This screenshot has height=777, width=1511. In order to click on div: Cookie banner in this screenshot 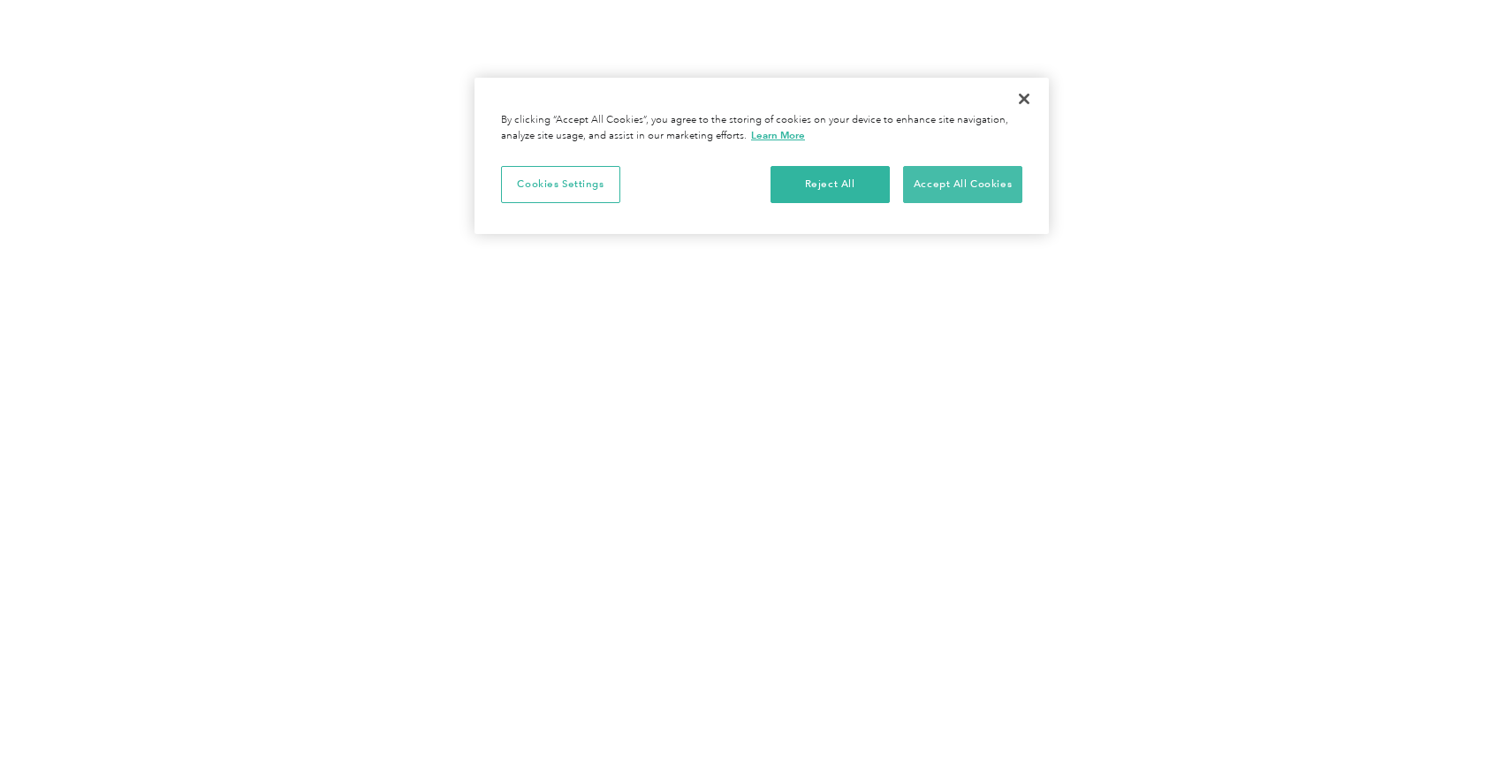, I will do `click(762, 155)`.